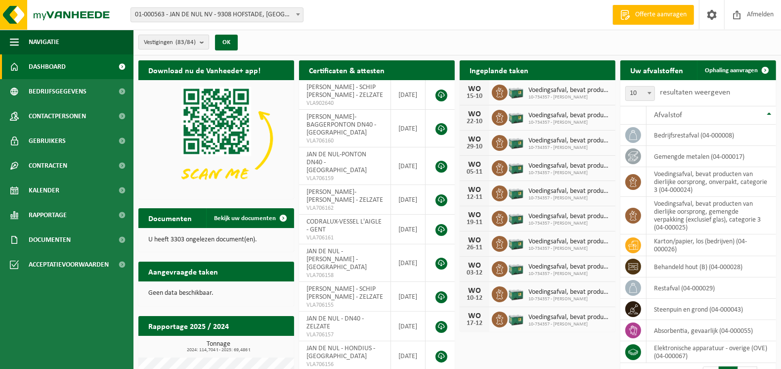  I want to click on h2: Rapportage 2025 / 2024, so click(188, 325).